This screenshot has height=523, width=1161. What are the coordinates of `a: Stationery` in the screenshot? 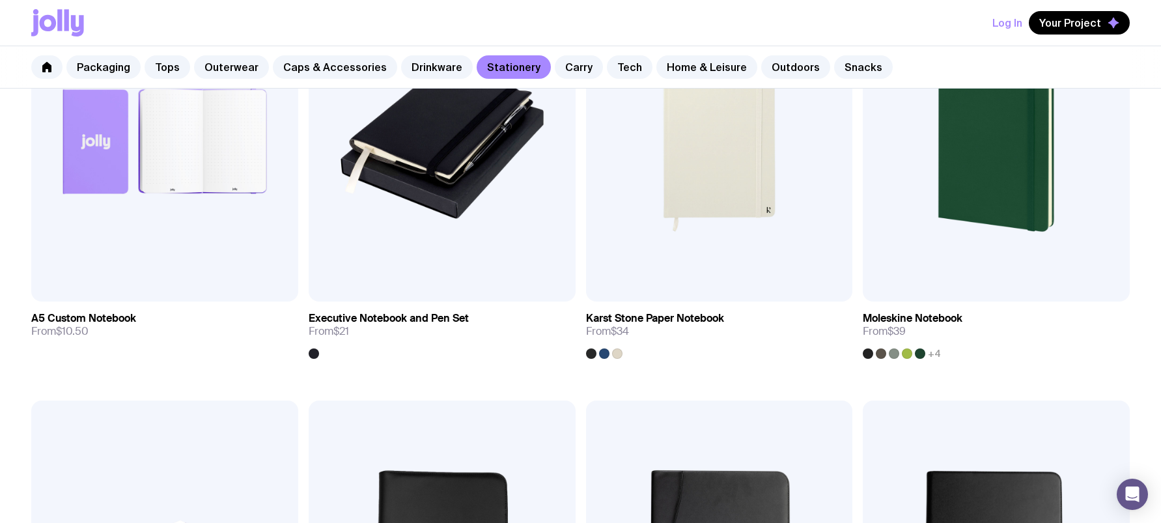 It's located at (514, 67).